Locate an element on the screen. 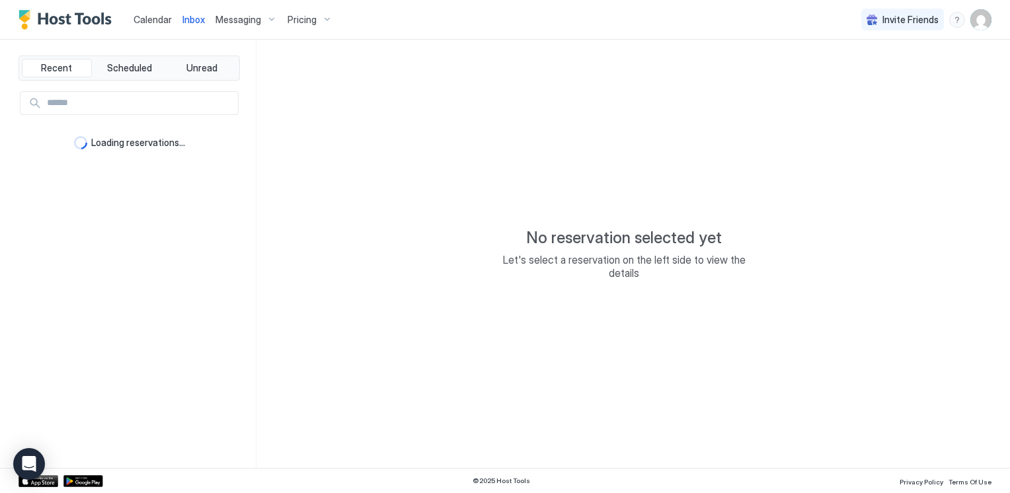  a: Privacy Policy is located at coordinates (921, 480).